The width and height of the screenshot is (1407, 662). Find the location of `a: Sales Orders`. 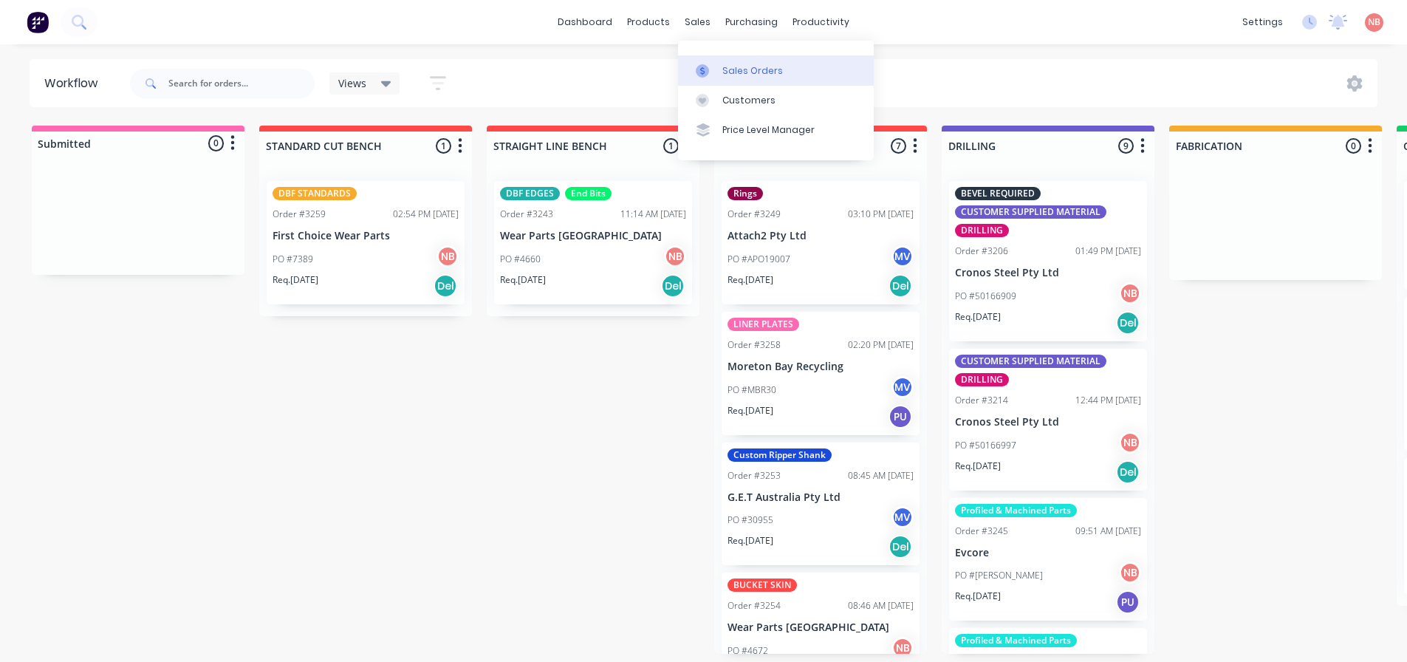

a: Sales Orders is located at coordinates (775, 70).